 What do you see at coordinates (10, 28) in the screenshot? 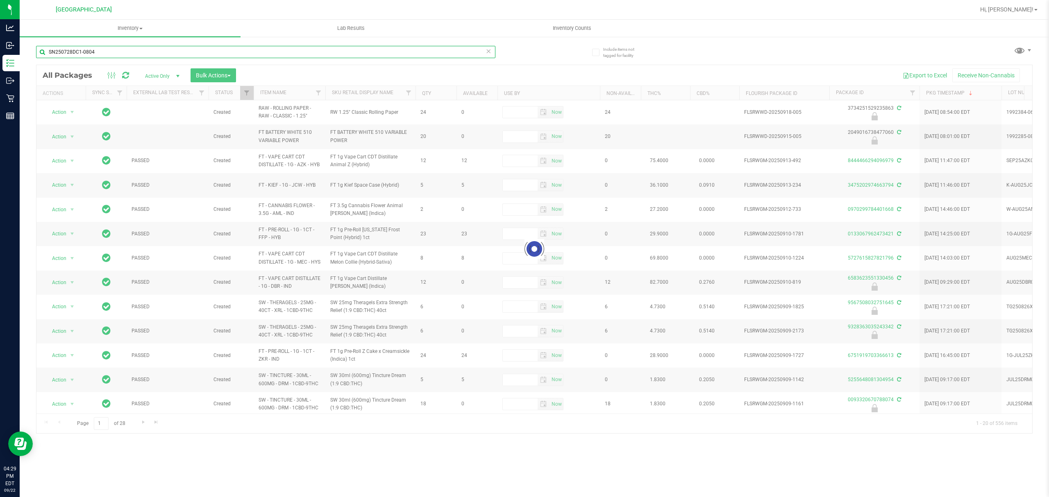
I see `inline-svg: Analytics` at bounding box center [10, 28].